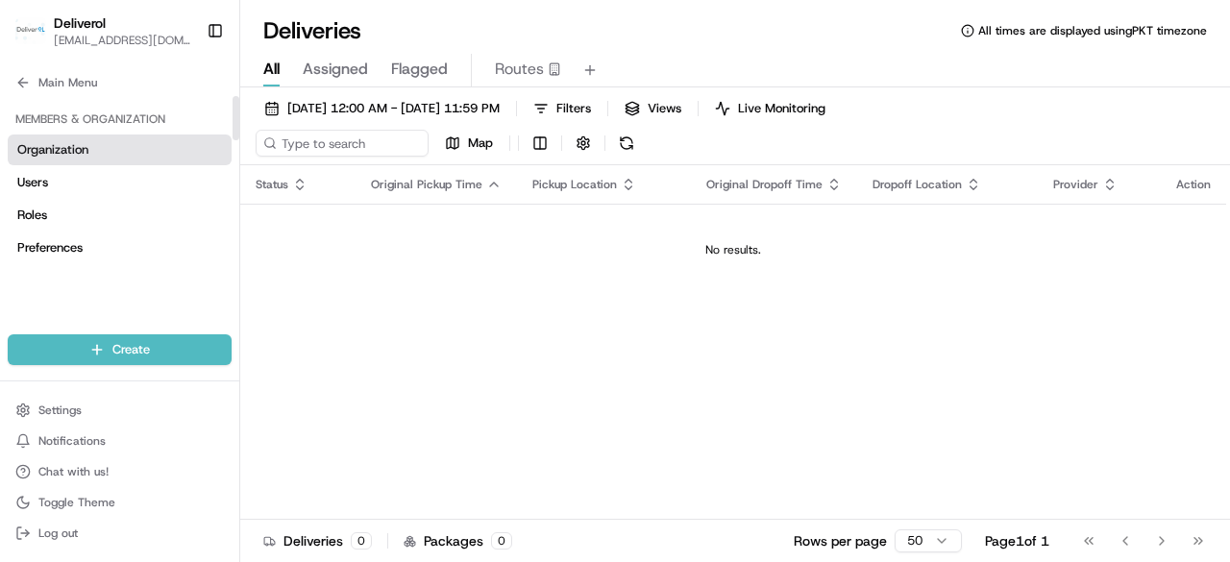 This screenshot has height=562, width=1230. Describe the element at coordinates (626, 143) in the screenshot. I see `button: Refresh` at that location.